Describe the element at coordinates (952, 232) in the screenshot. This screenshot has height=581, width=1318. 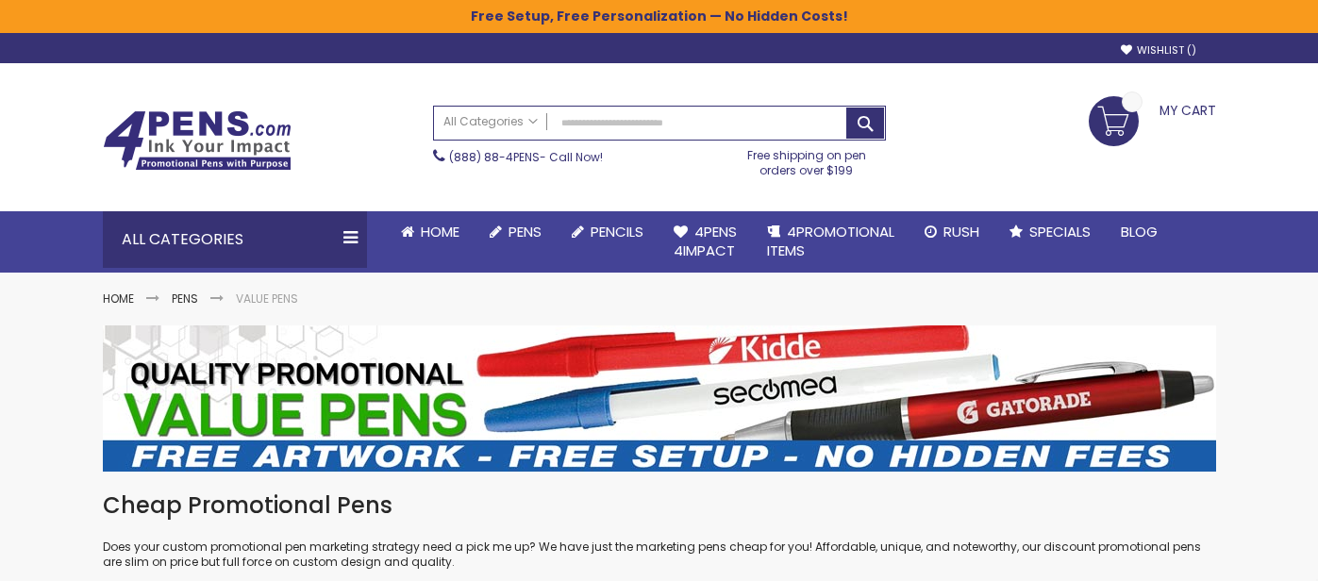
I see `a: Rush` at that location.